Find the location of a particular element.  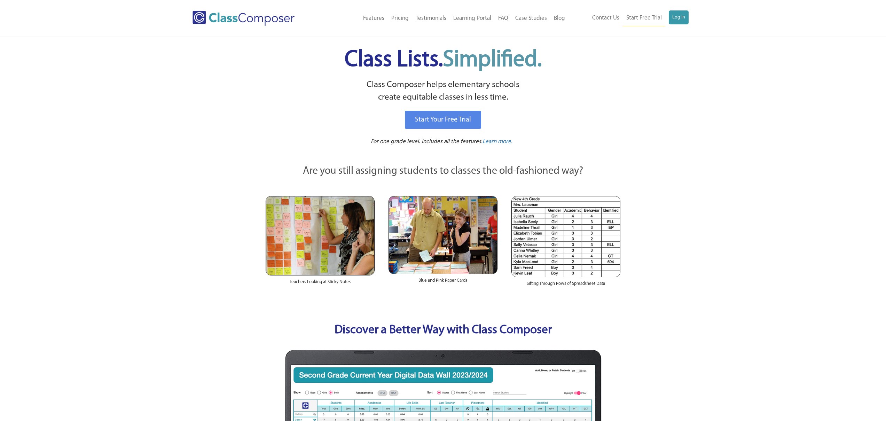

a: Blog is located at coordinates (560, 18).